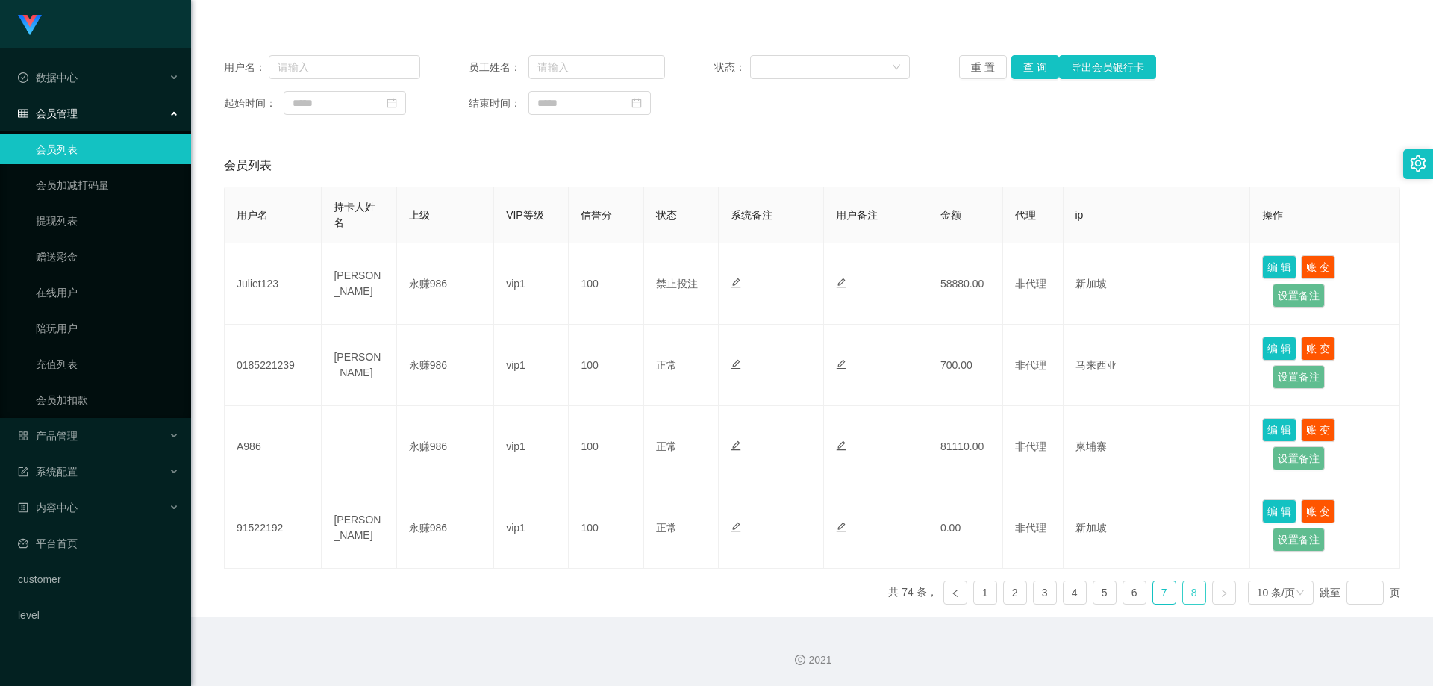 The height and width of the screenshot is (686, 1433). I want to click on a: 赠送彩金, so click(107, 257).